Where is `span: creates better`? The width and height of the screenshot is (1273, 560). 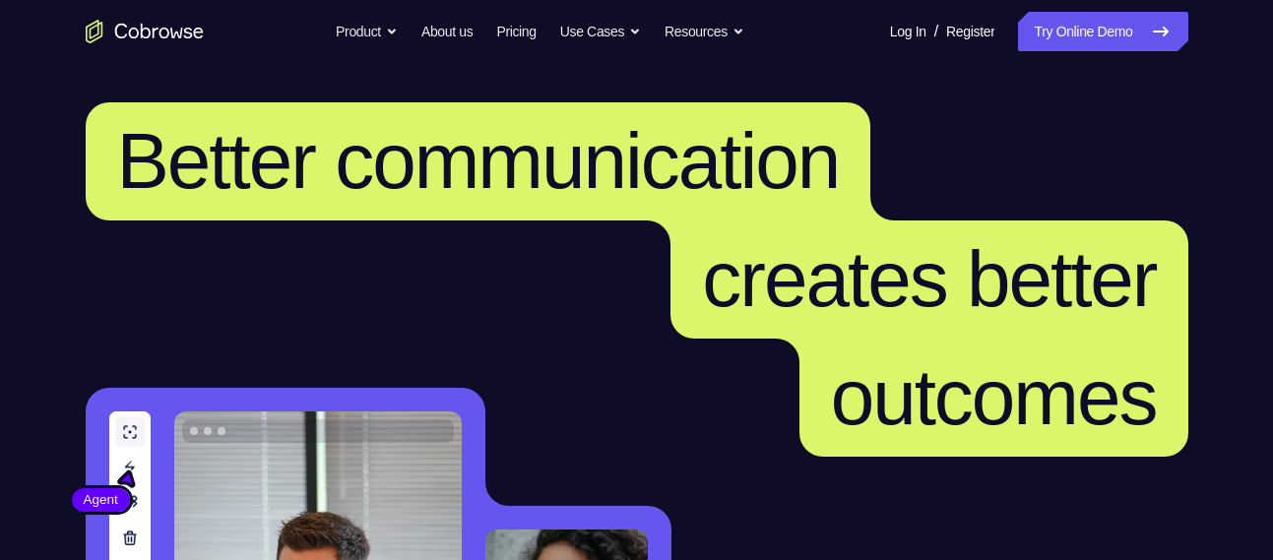
span: creates better is located at coordinates (928, 279).